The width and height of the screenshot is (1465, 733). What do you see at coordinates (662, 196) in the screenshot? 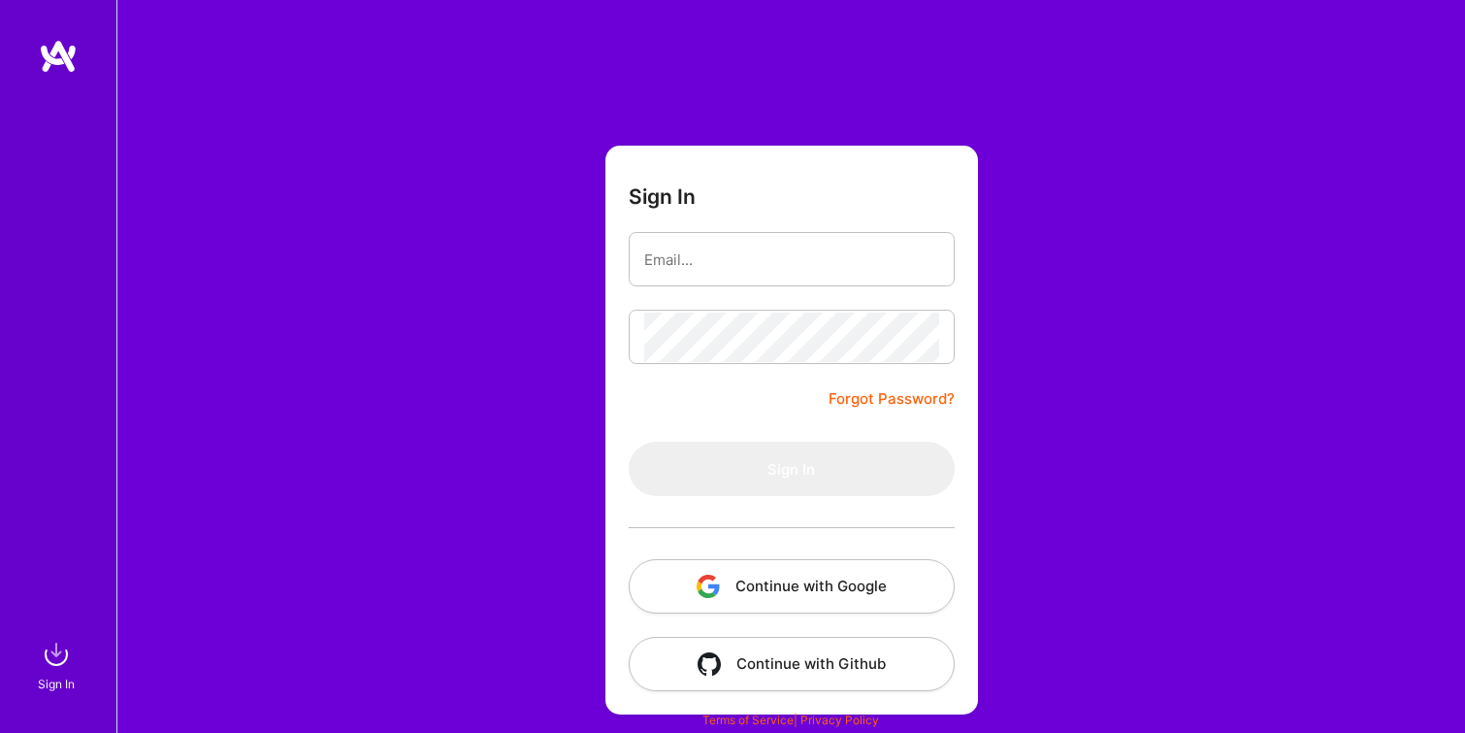
I see `h3: Sign In` at bounding box center [662, 196].